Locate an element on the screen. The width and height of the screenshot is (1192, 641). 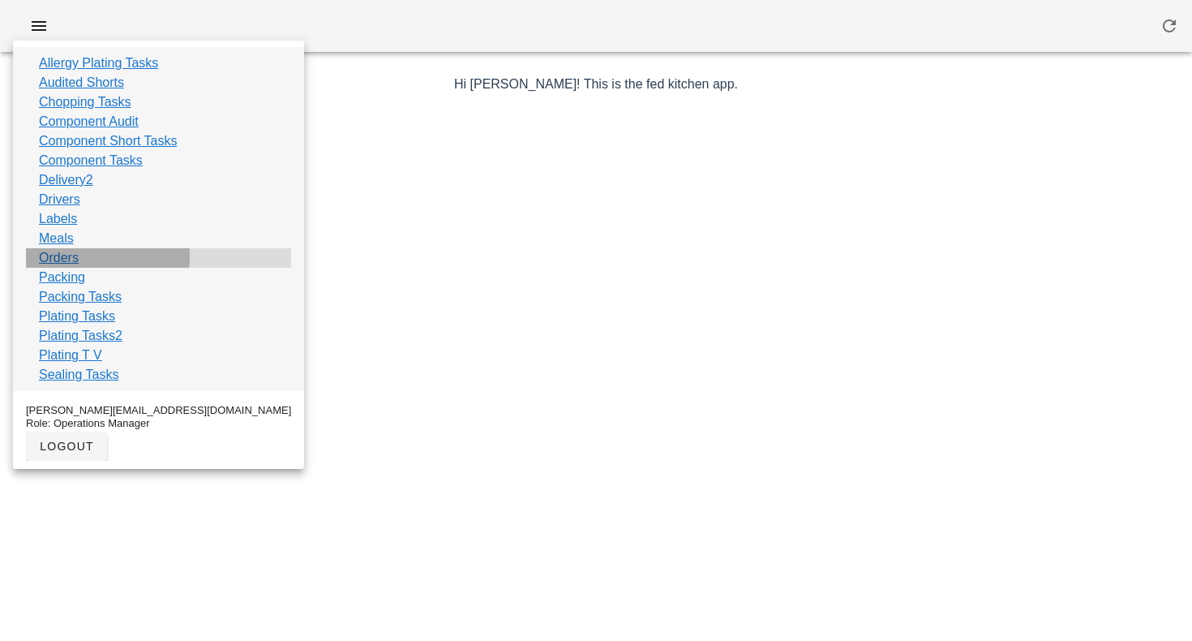
a: Delivery2 is located at coordinates (66, 180).